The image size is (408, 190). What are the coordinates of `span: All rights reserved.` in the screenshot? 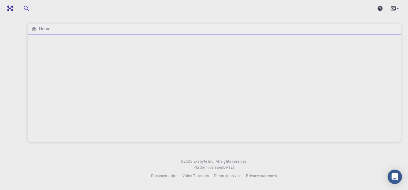 It's located at (232, 162).